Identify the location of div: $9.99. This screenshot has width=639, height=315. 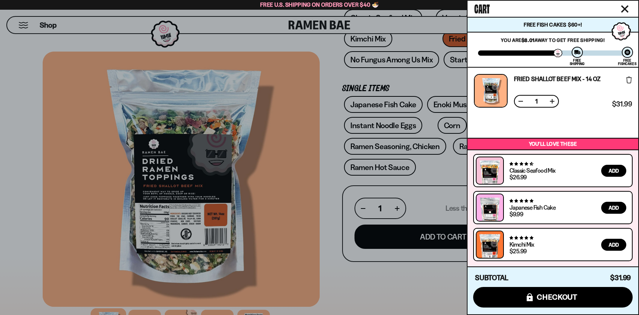
(516, 214).